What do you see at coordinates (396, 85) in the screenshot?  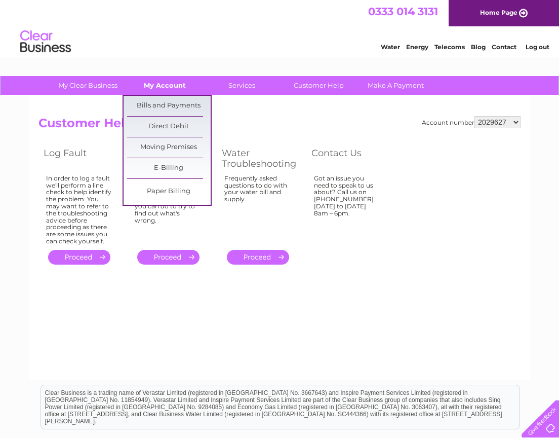 I see `a: Make A Payment` at bounding box center [396, 85].